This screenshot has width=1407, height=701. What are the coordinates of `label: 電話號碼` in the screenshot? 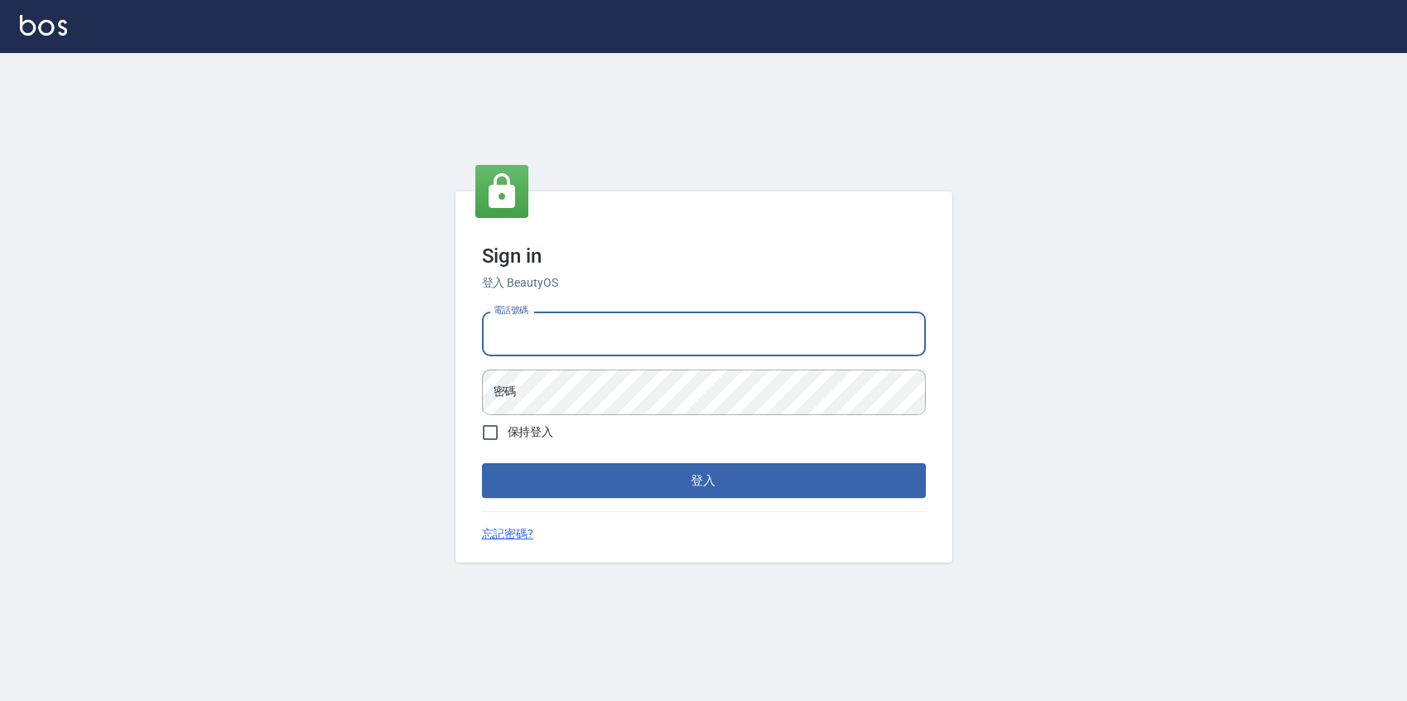 It's located at (511, 310).